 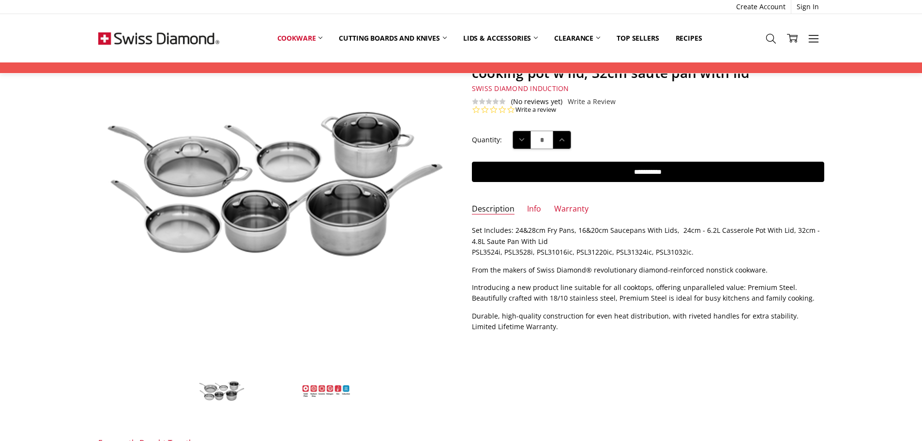 What do you see at coordinates (571, 209) in the screenshot?
I see `a: Warranty` at bounding box center [571, 209].